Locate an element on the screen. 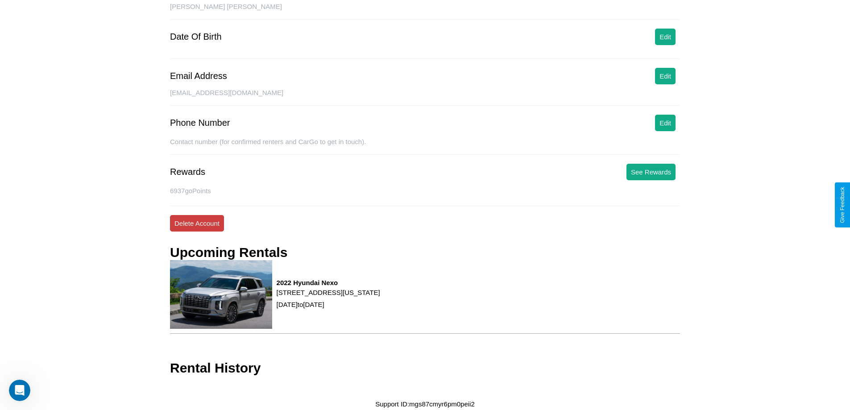 The image size is (850, 410). div: Email Address is located at coordinates (199, 76).